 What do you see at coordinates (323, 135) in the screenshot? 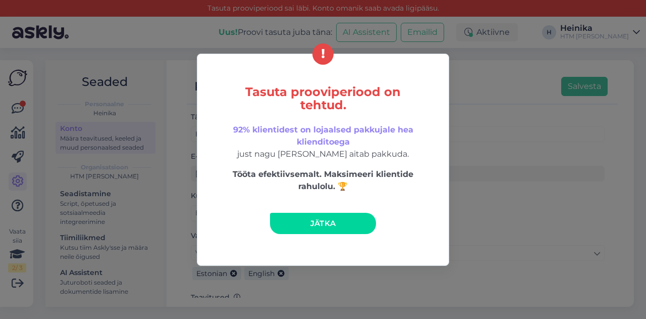
I see `span: 92% klientidest on lojaalsed pakkujale hea klienditoega` at bounding box center [323, 135].